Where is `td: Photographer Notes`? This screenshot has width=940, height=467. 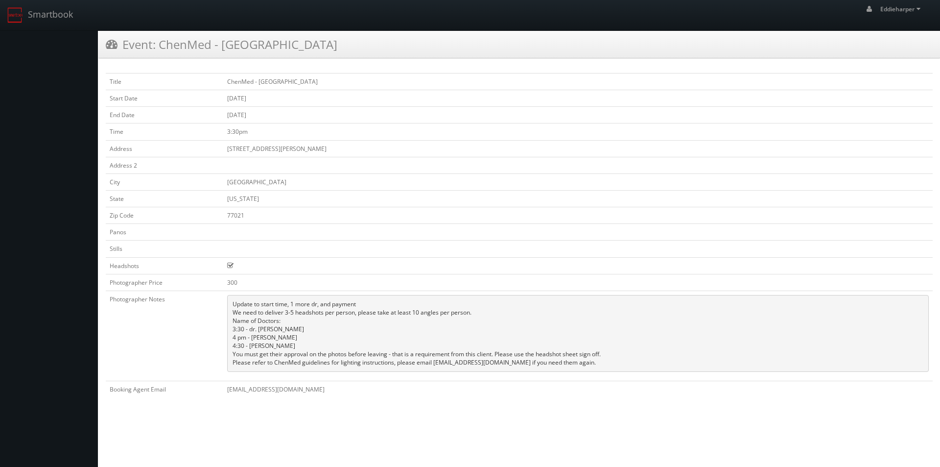
td: Photographer Notes is located at coordinates (165, 335).